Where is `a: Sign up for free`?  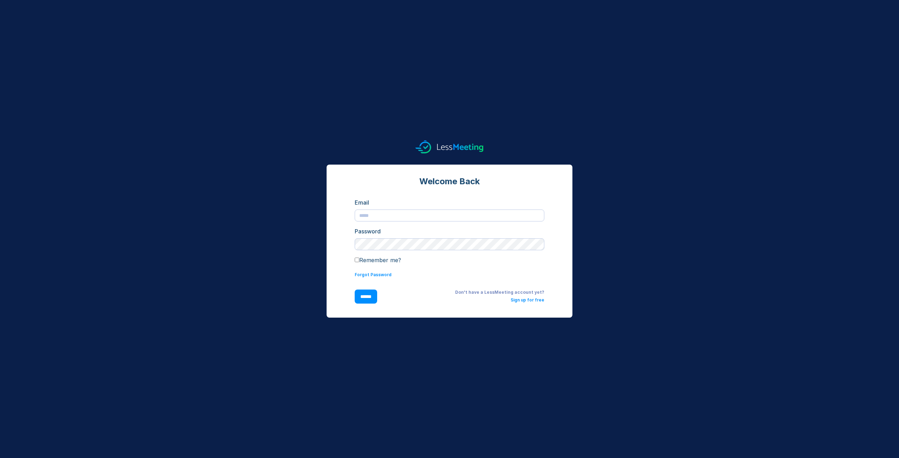 a: Sign up for free is located at coordinates (527, 300).